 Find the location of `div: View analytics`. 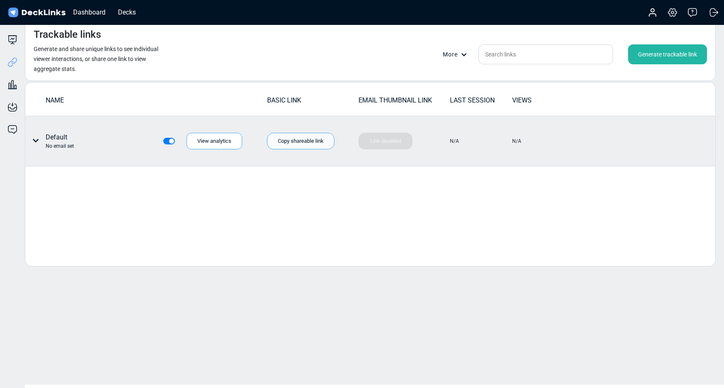

div: View analytics is located at coordinates (214, 141).